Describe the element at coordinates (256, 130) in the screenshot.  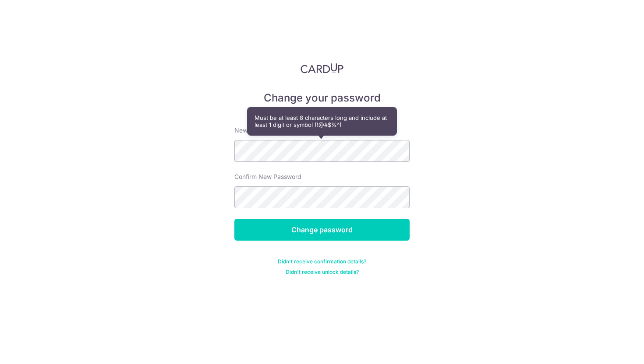
I see `label: New password` at that location.